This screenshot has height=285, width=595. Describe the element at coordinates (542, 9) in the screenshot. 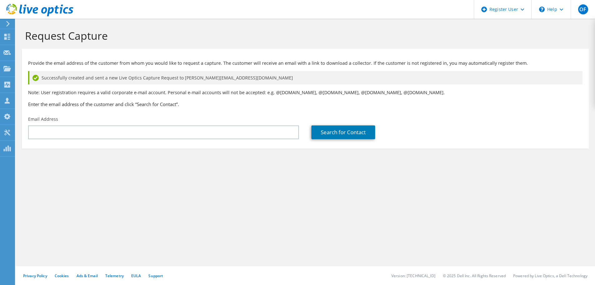

I see `svg: \n` at that location.